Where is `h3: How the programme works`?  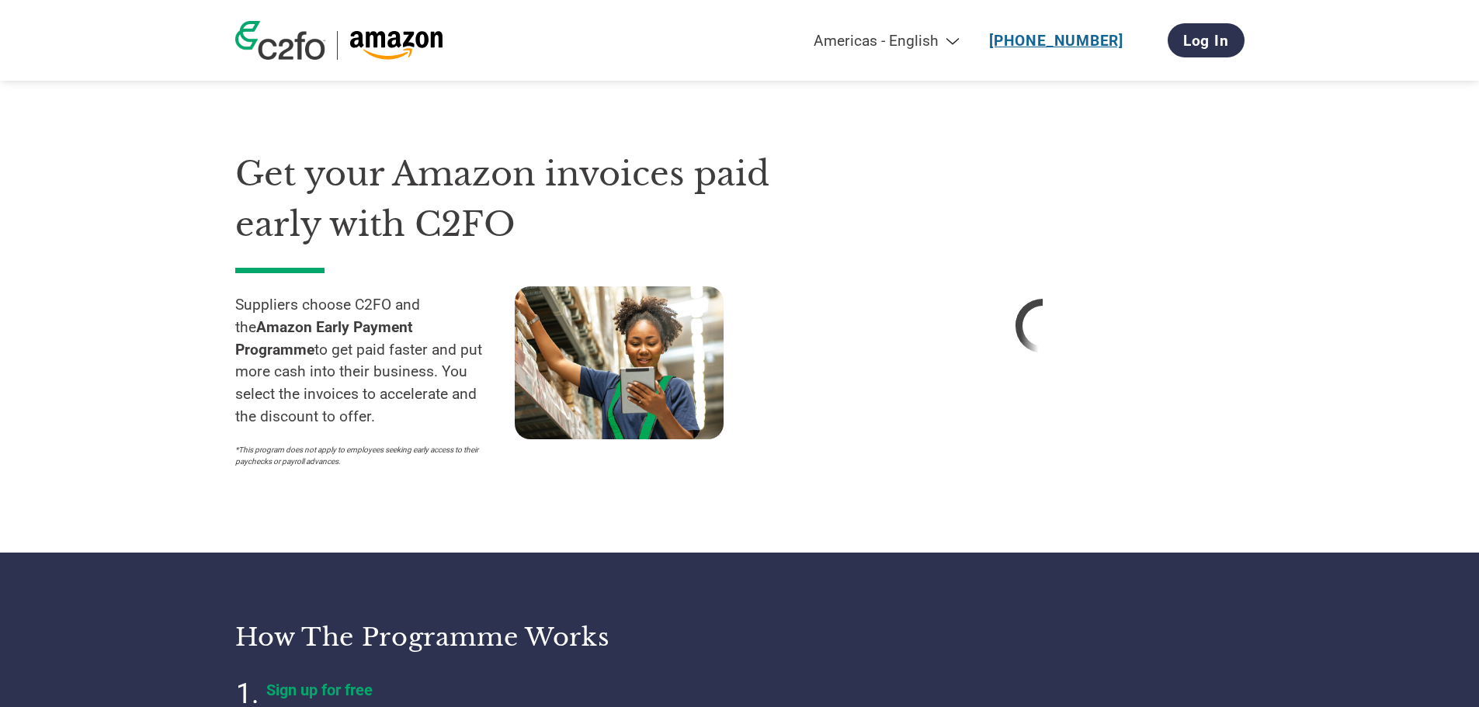 h3: How the programme works is located at coordinates (477, 637).